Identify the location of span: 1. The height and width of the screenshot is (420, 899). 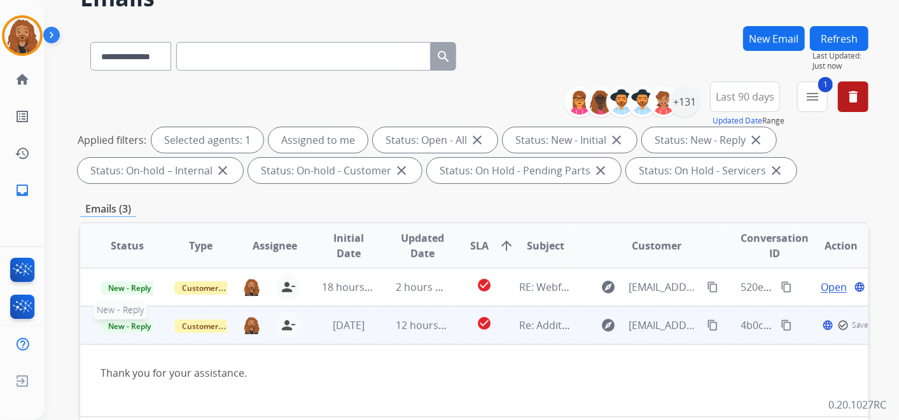
(825, 85).